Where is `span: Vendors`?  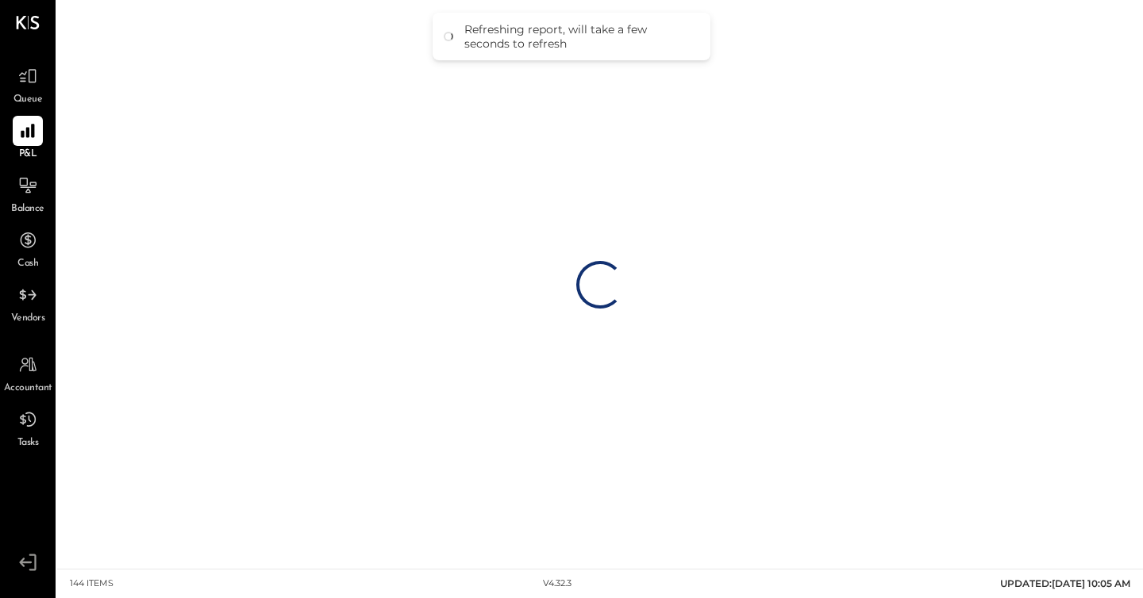
span: Vendors is located at coordinates (28, 319).